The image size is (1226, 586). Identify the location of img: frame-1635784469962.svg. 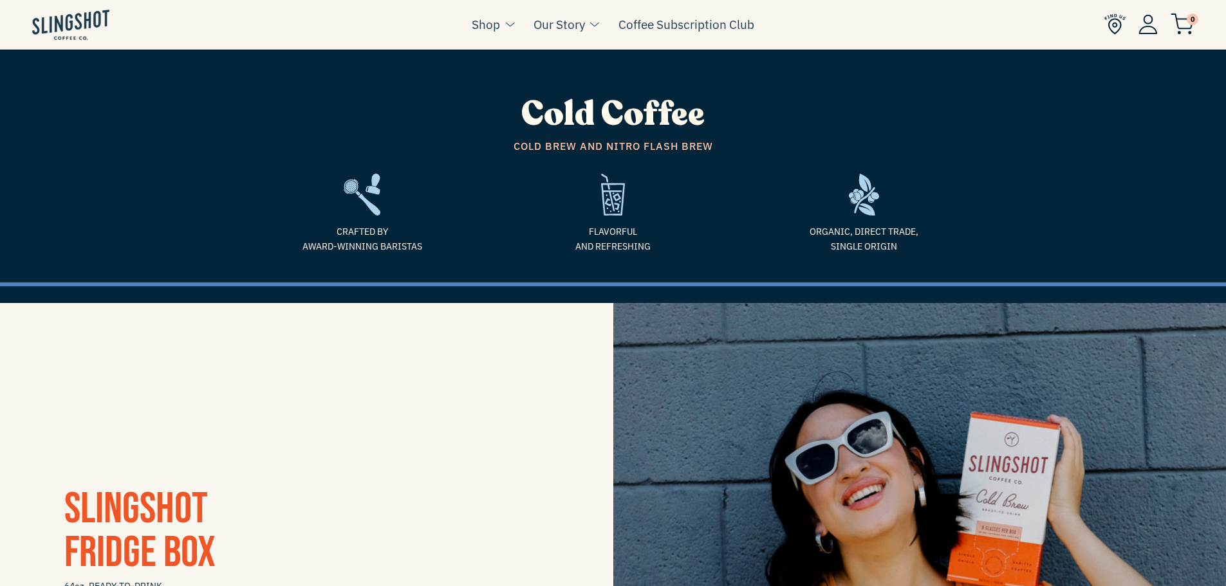
(864, 194).